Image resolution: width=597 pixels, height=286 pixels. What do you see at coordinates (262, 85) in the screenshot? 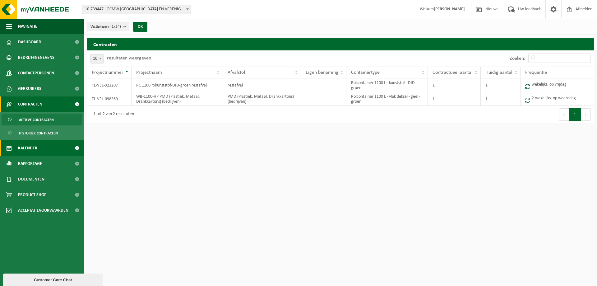
I see `td: restafval` at bounding box center [262, 85].